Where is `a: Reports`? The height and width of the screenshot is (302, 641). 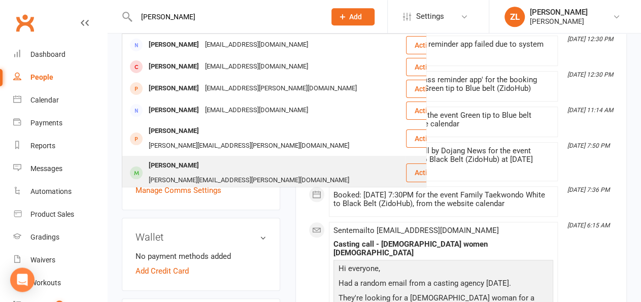 a: Reports is located at coordinates (60, 146).